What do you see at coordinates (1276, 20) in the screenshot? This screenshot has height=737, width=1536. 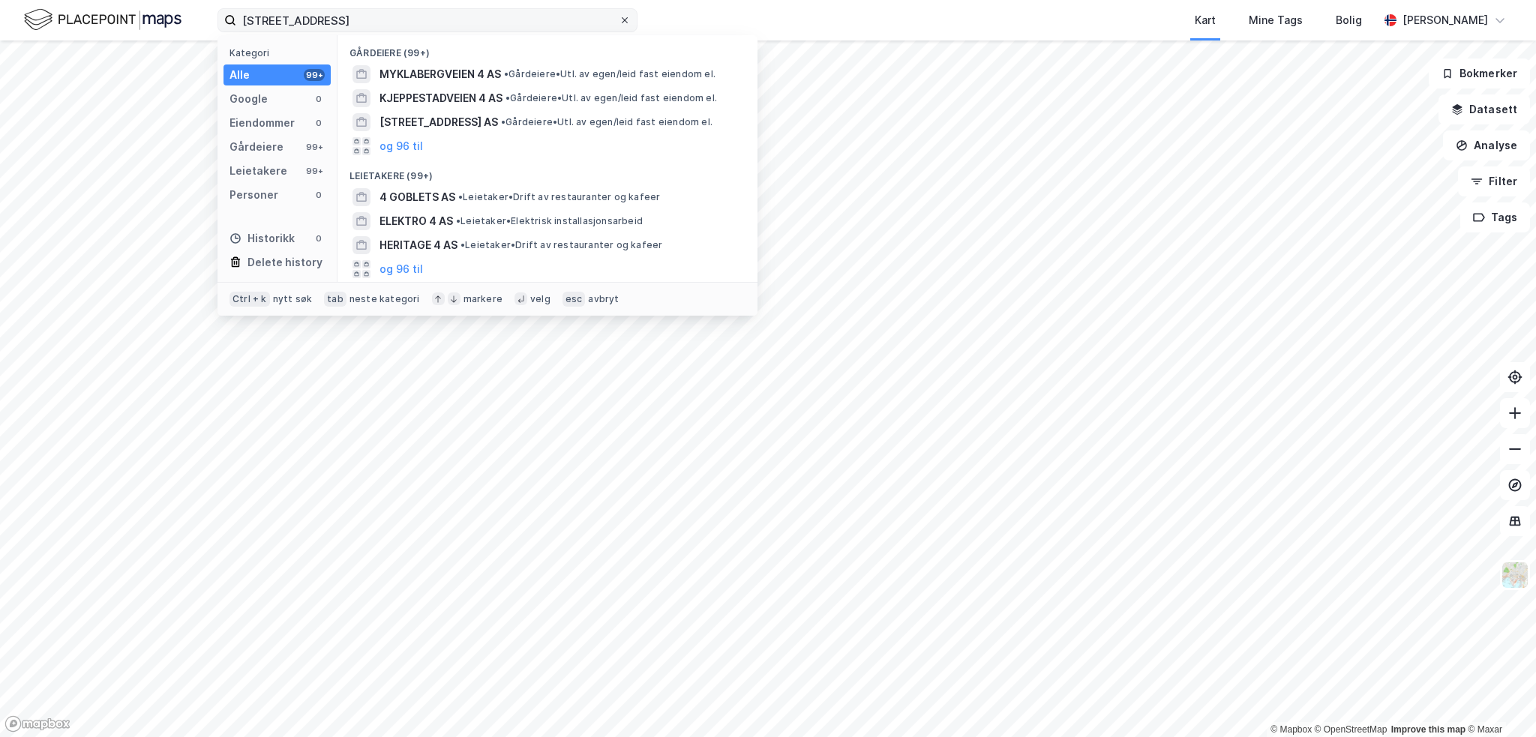 I see `div: Mine Tags` at bounding box center [1276, 20].